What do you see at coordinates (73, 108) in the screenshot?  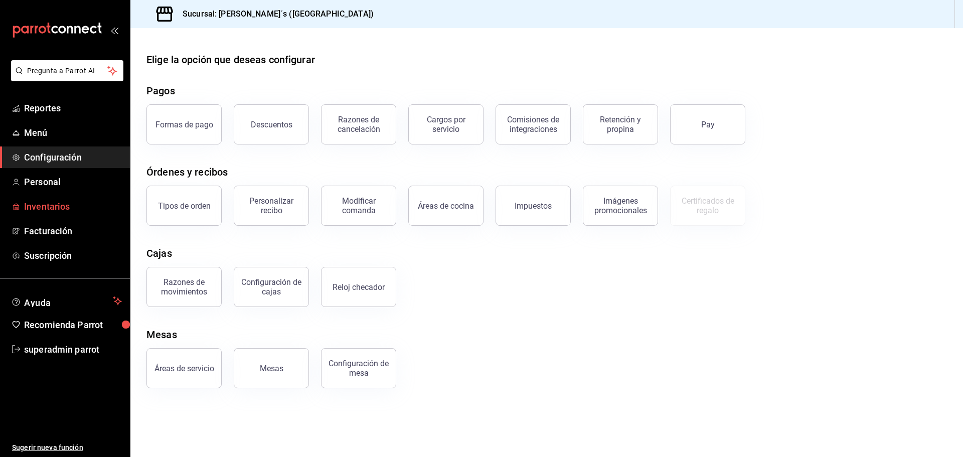 I see `span: Reportes` at bounding box center [73, 108].